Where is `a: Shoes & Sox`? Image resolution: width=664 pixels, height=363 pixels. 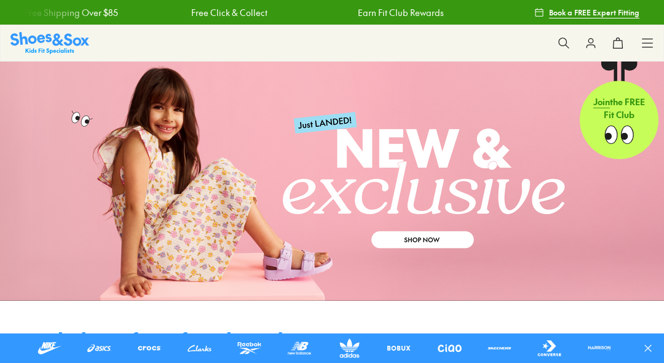
a: Shoes & Sox is located at coordinates (50, 42).